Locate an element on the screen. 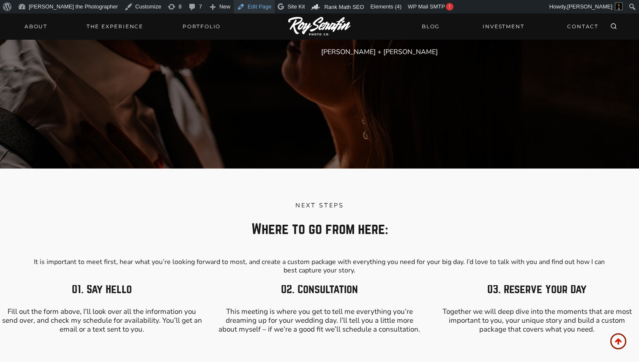 The image size is (639, 362). p: 03. Reserve Your Day is located at coordinates (536, 289).